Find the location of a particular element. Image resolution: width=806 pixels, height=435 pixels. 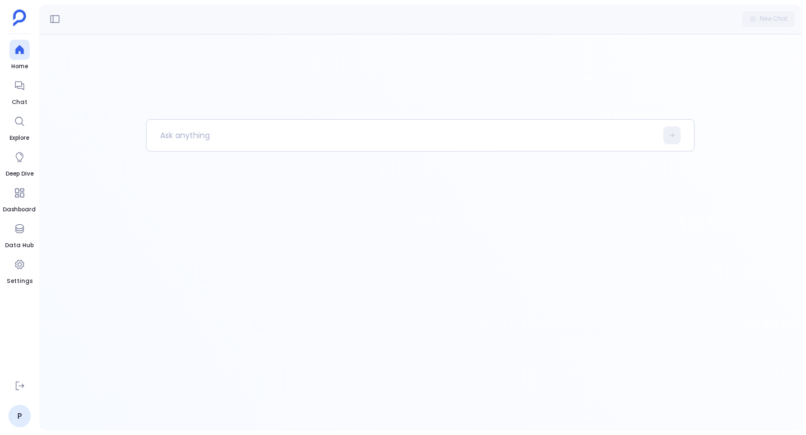

a: P is located at coordinates (20, 416).